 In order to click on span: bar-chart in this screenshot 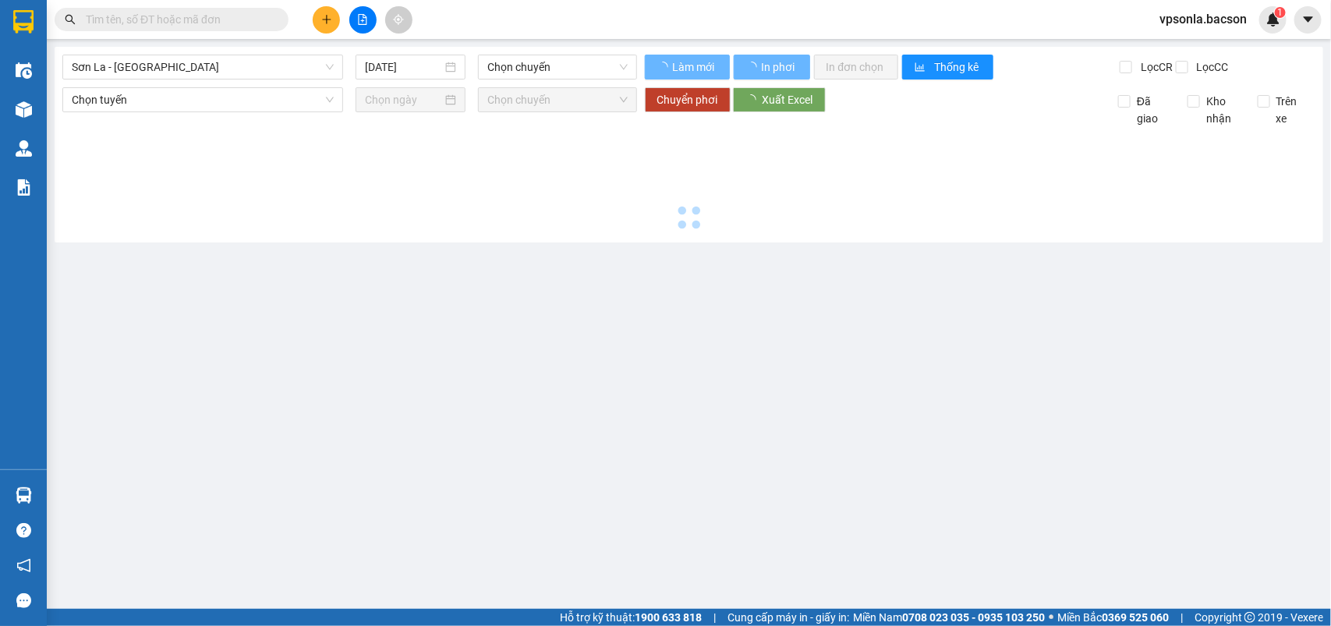, I will do `click(921, 68)`.